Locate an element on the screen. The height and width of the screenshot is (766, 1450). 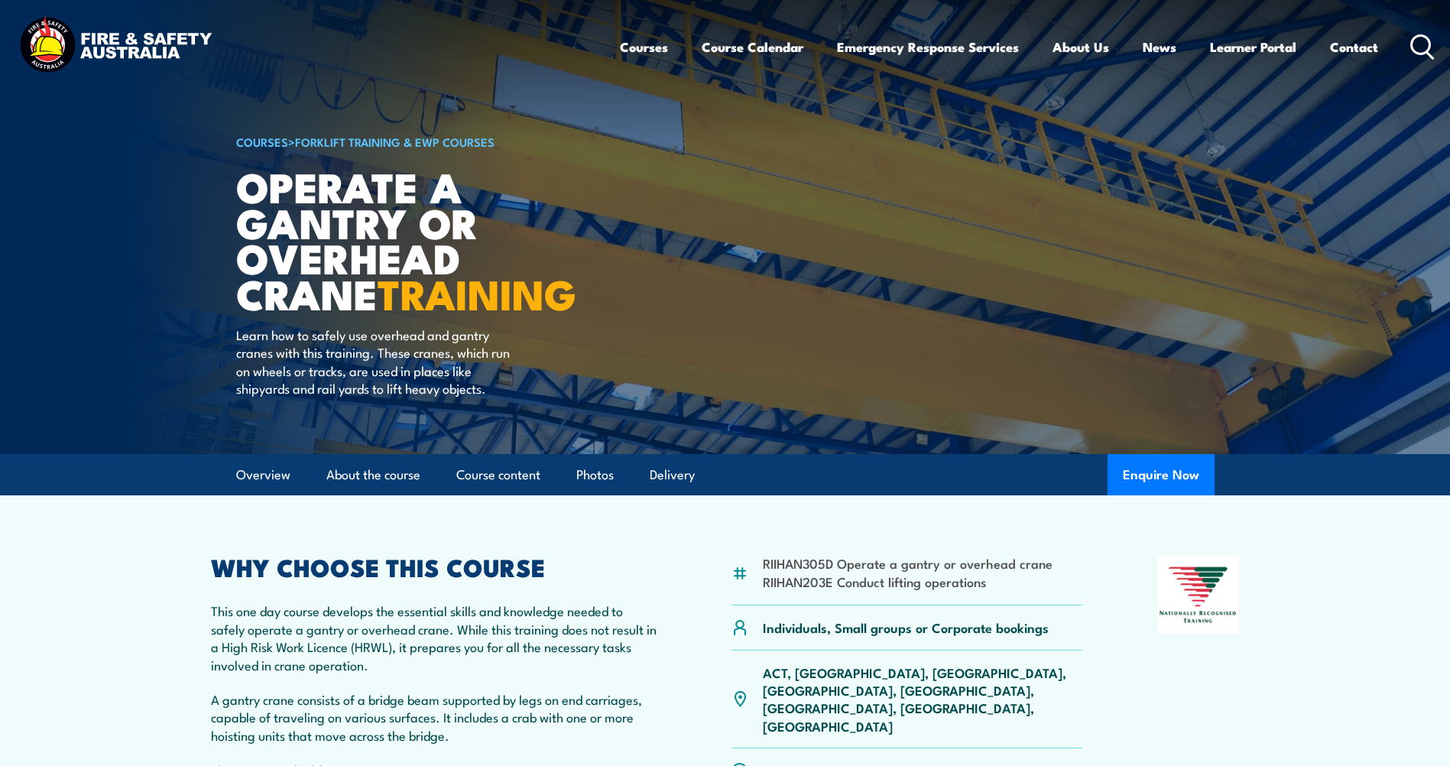
a: Contact is located at coordinates (1353, 47).